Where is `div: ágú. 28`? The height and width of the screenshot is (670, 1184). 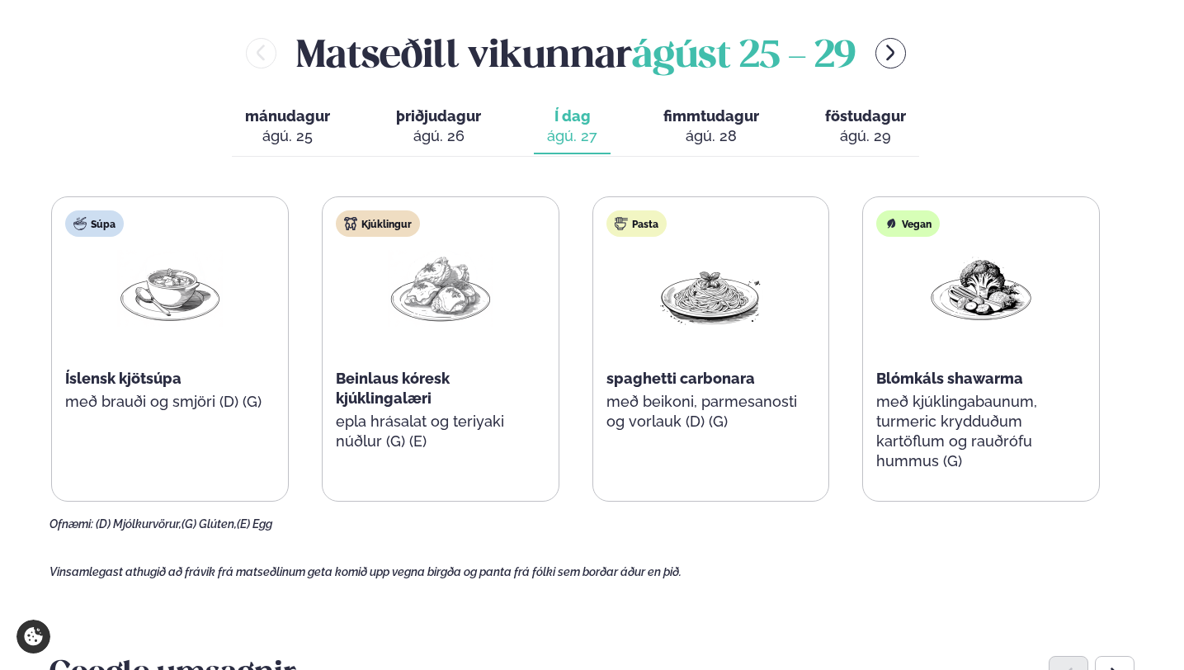
div: ágú. 28 is located at coordinates (711, 136).